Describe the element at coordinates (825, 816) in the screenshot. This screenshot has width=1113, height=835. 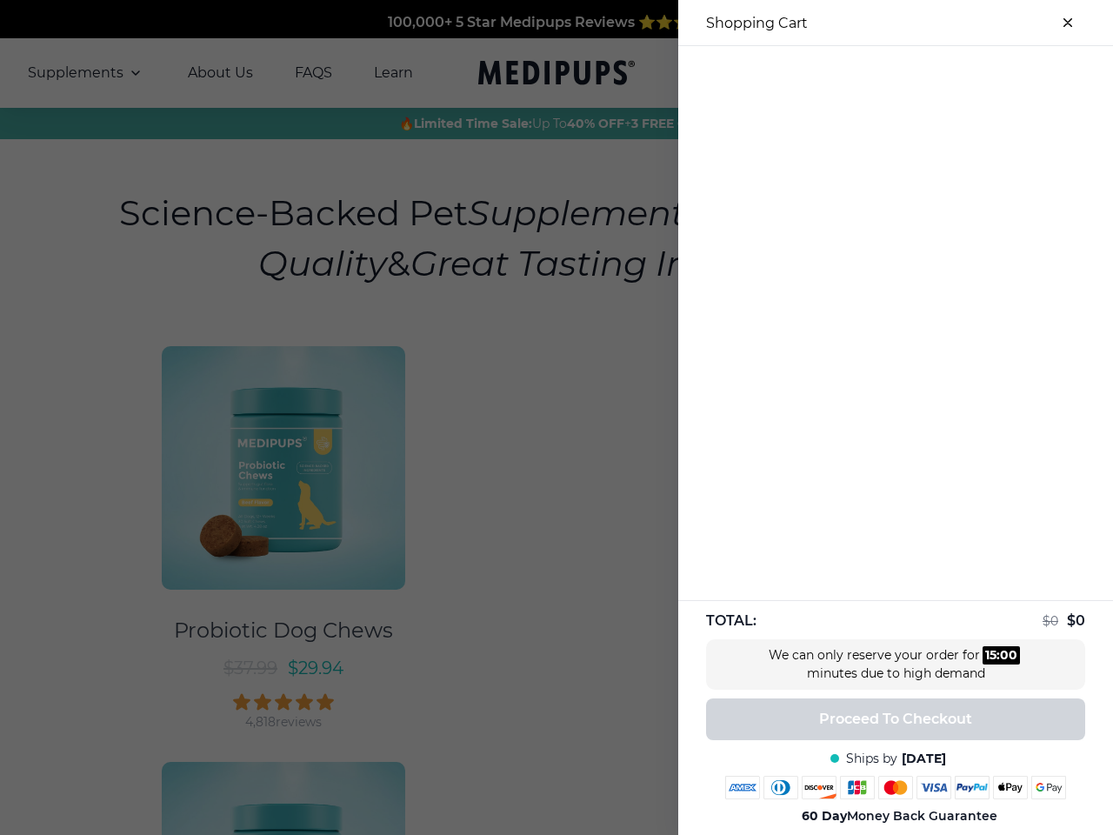
I see `strong: 60 Day` at that location.